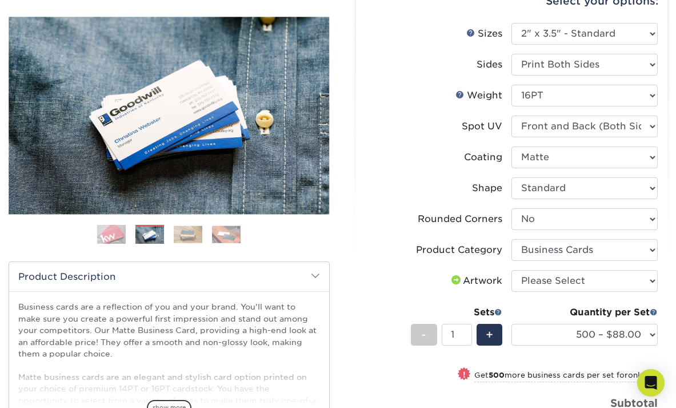  What do you see at coordinates (111, 234) in the screenshot?
I see `img: Business Cards 01` at bounding box center [111, 234].